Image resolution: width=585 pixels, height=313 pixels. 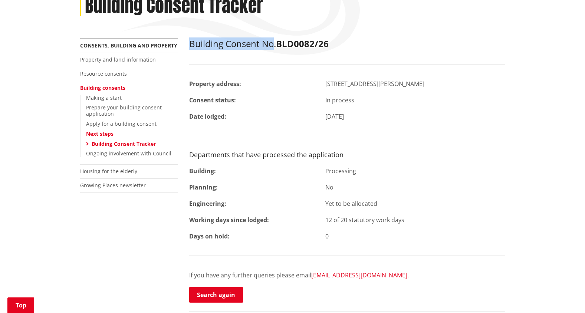 What do you see at coordinates (415, 100) in the screenshot?
I see `div: In process` at bounding box center [415, 100].